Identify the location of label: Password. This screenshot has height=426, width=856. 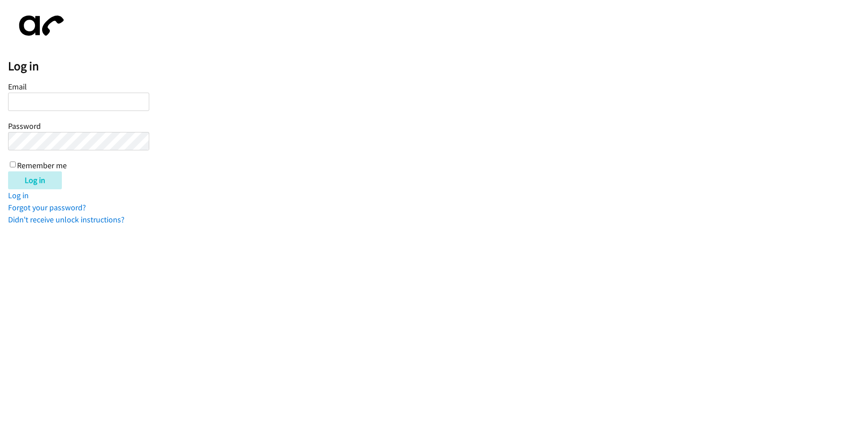
(24, 126).